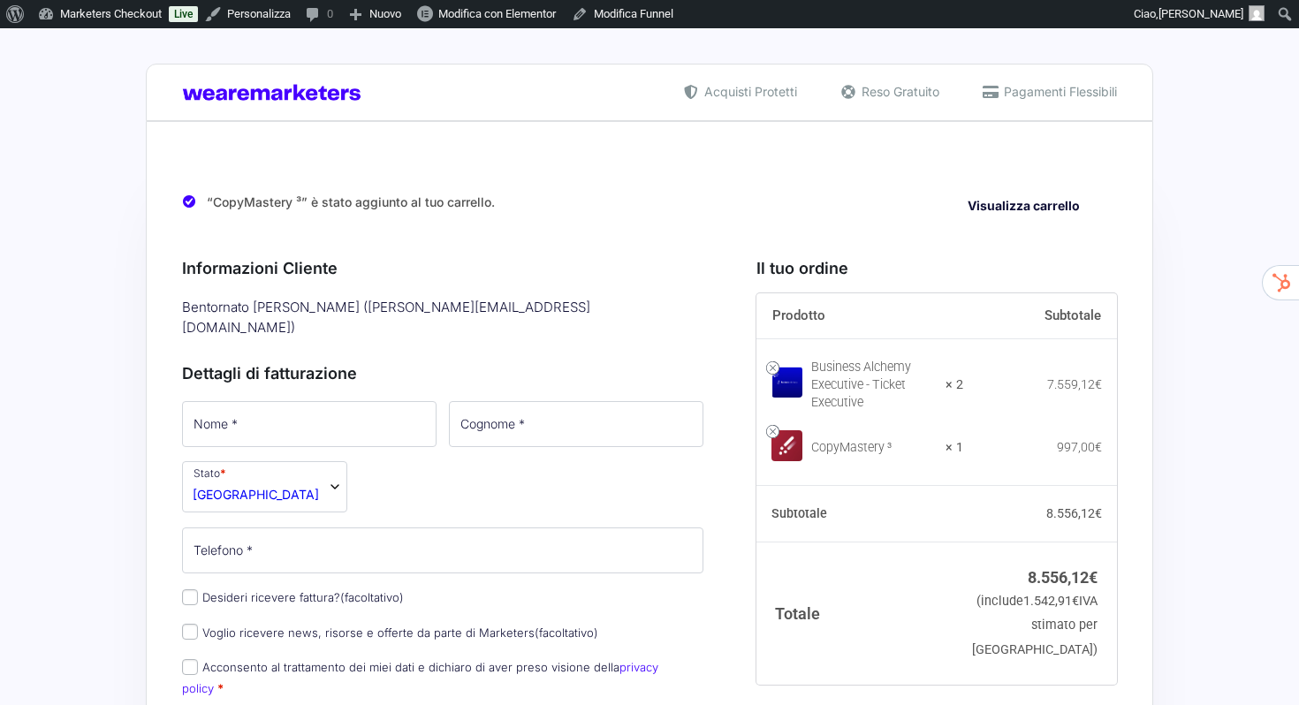  Describe the element at coordinates (860, 612) in the screenshot. I see `th: Totale` at that location.